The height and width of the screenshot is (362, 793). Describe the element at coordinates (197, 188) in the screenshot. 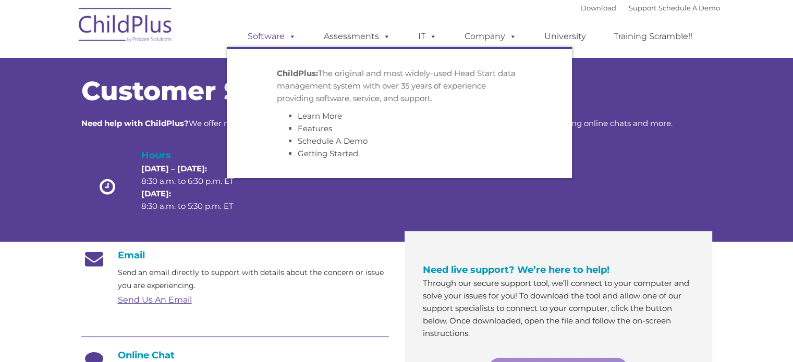

I see `p: 8:30 a.m. to 6:30 p.m. ET 8:30 a.m. to 5:30 p.m. ET` at that location.